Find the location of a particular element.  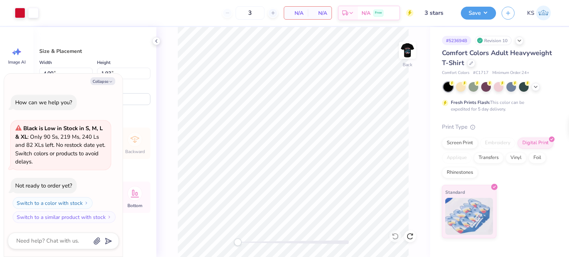

div: Revision 10 is located at coordinates (493, 40).